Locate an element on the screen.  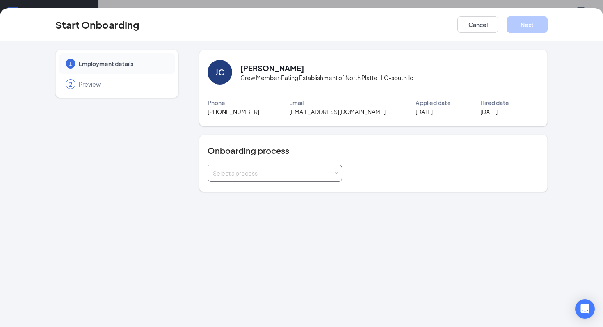
span: 1 is located at coordinates (71, 64).